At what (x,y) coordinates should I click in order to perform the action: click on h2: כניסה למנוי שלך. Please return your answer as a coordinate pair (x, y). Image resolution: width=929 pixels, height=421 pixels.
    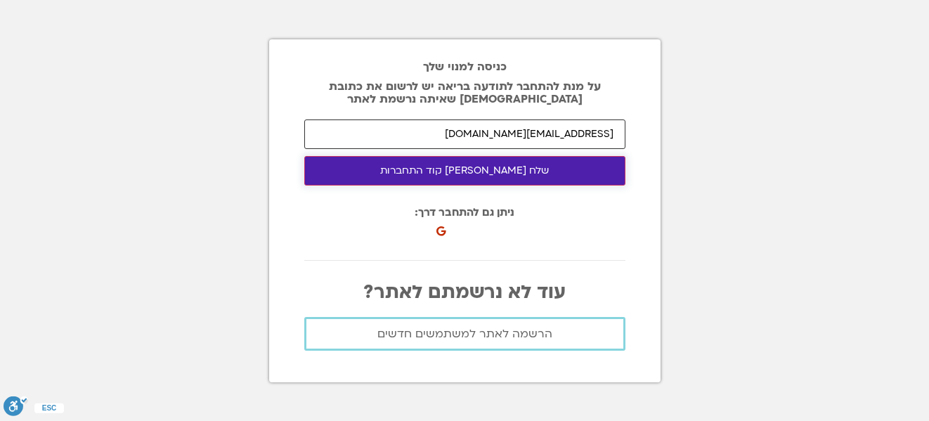
    Looking at the image, I should click on (465, 67).